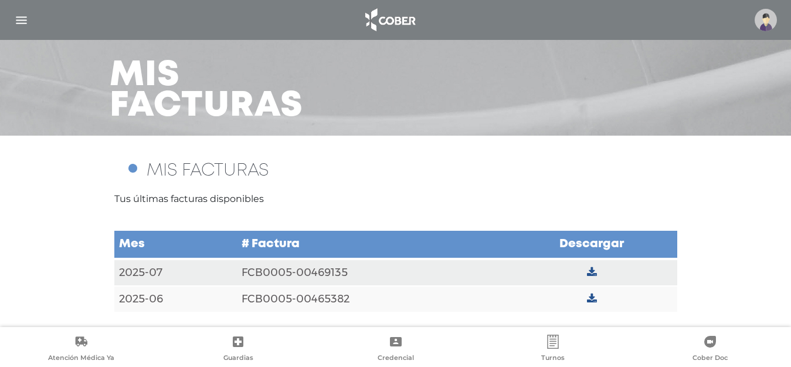 Image resolution: width=791 pixels, height=367 pixels. What do you see at coordinates (372, 298) in the screenshot?
I see `td: FCB0005-00465382` at bounding box center [372, 298].